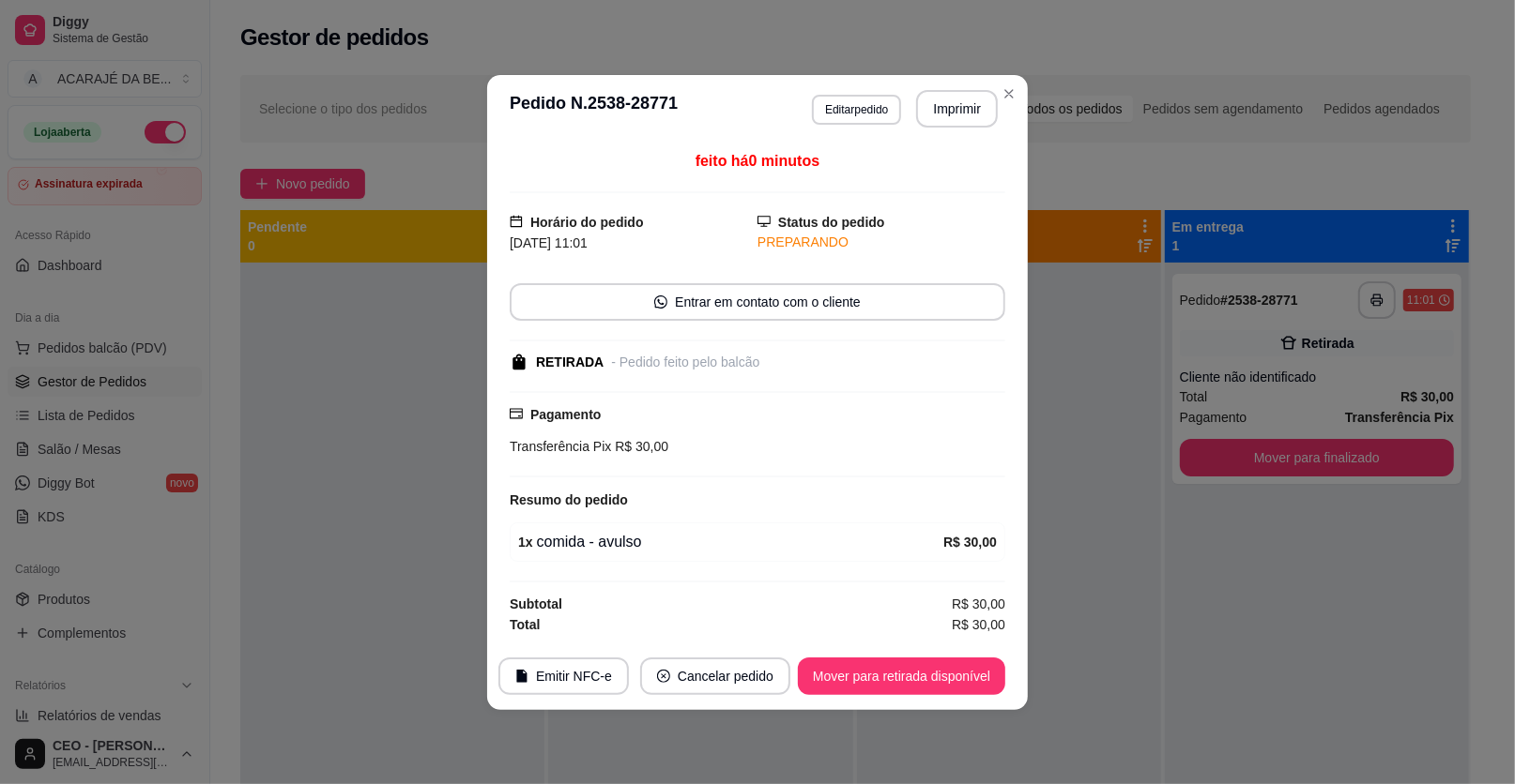 The image size is (1515, 784). I want to click on div: - Pedido feito pelo balcão, so click(686, 363).